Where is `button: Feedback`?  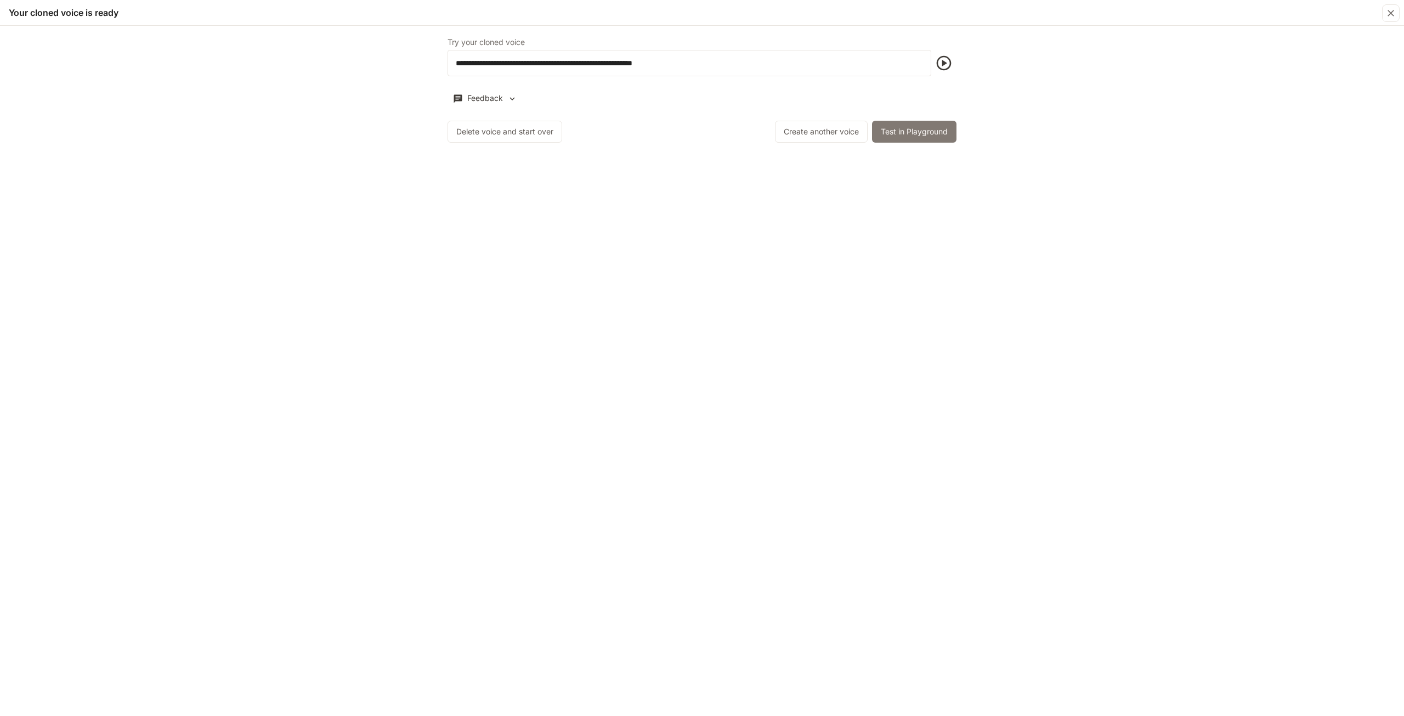 button: Feedback is located at coordinates (485, 98).